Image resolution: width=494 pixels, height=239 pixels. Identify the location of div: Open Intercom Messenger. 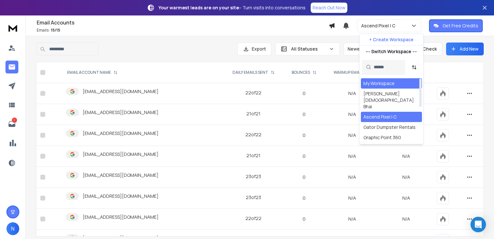
(478, 224).